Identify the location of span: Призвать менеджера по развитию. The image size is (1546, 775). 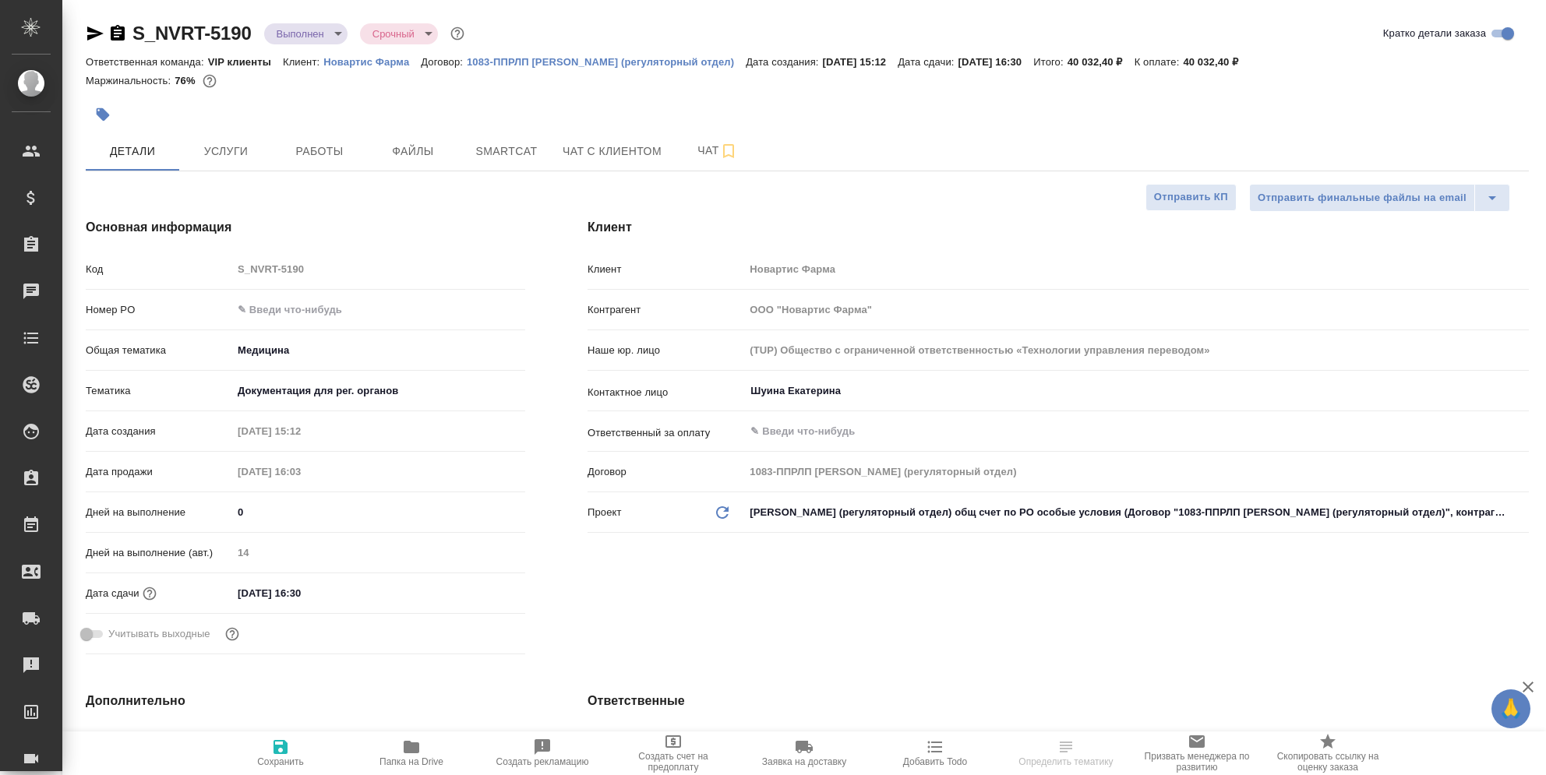
(1197, 762).